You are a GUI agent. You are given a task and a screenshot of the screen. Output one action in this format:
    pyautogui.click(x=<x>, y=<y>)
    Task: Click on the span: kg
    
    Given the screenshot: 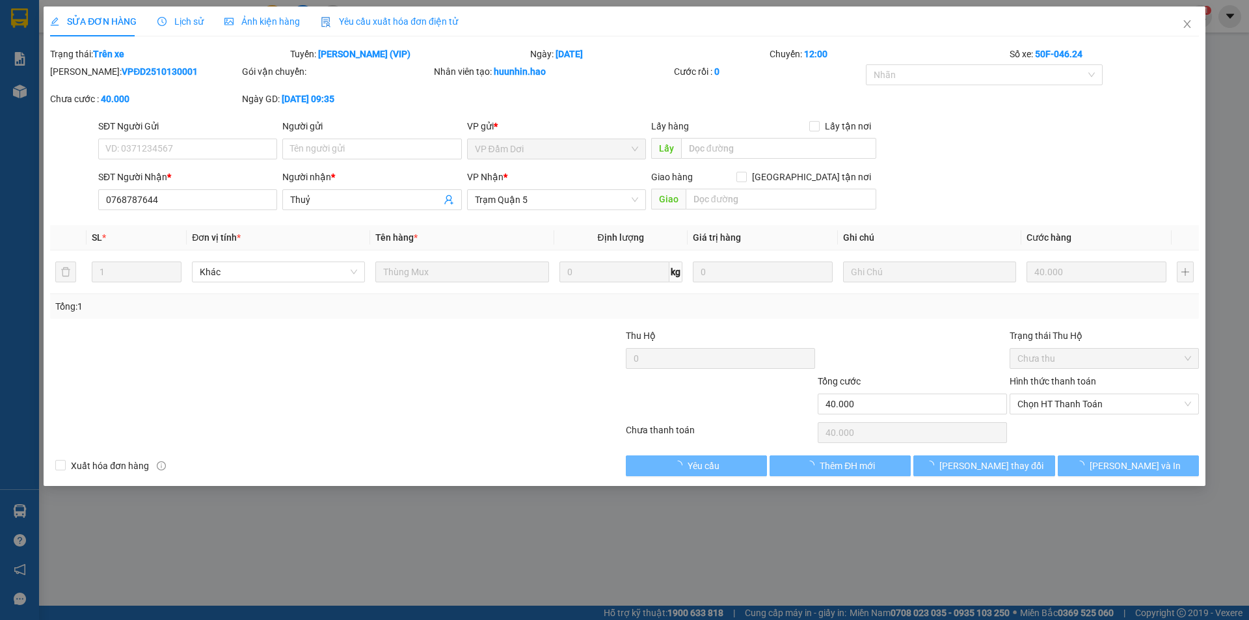 What is the action you would take?
    pyautogui.click(x=676, y=272)
    